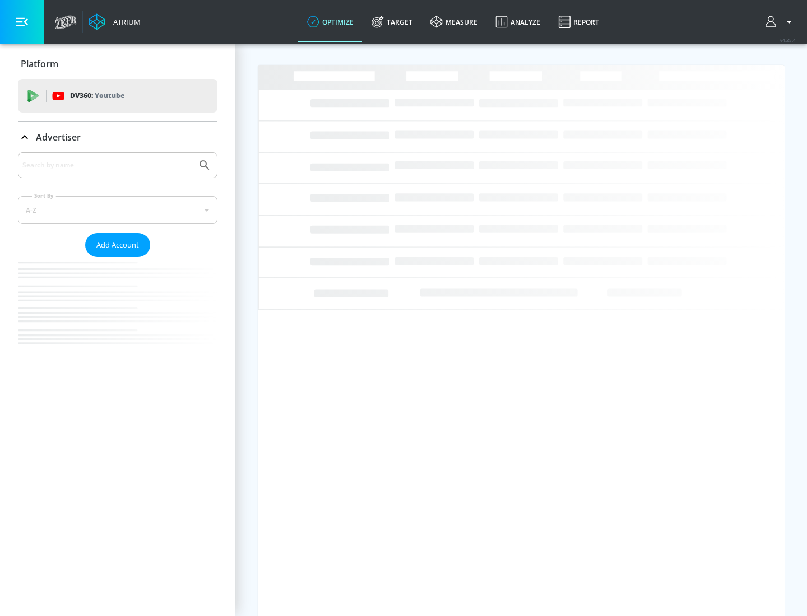 This screenshot has width=807, height=616. What do you see at coordinates (118, 96) in the screenshot?
I see `div: DV360: Youtube` at bounding box center [118, 96].